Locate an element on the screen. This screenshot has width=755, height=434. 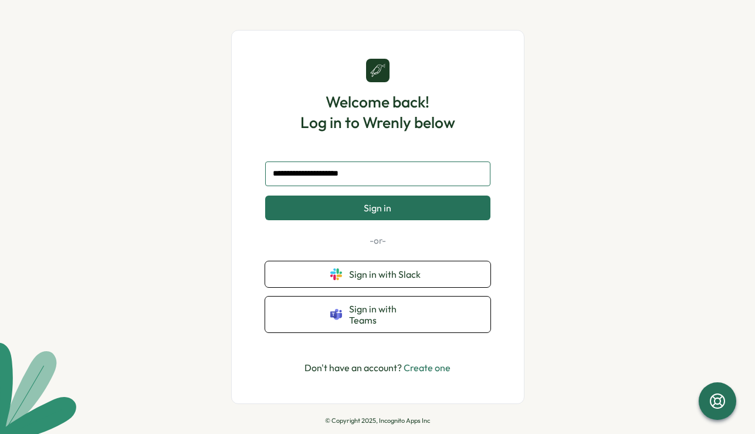
span: Sign in with Teams is located at coordinates (387, 314).